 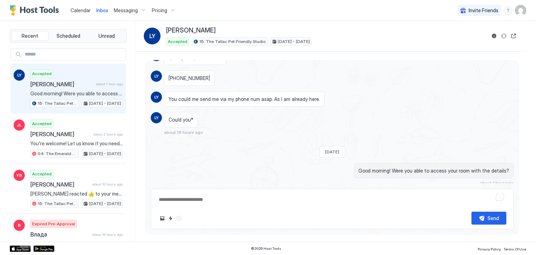 I want to click on button: Sync reservation, so click(x=503, y=36).